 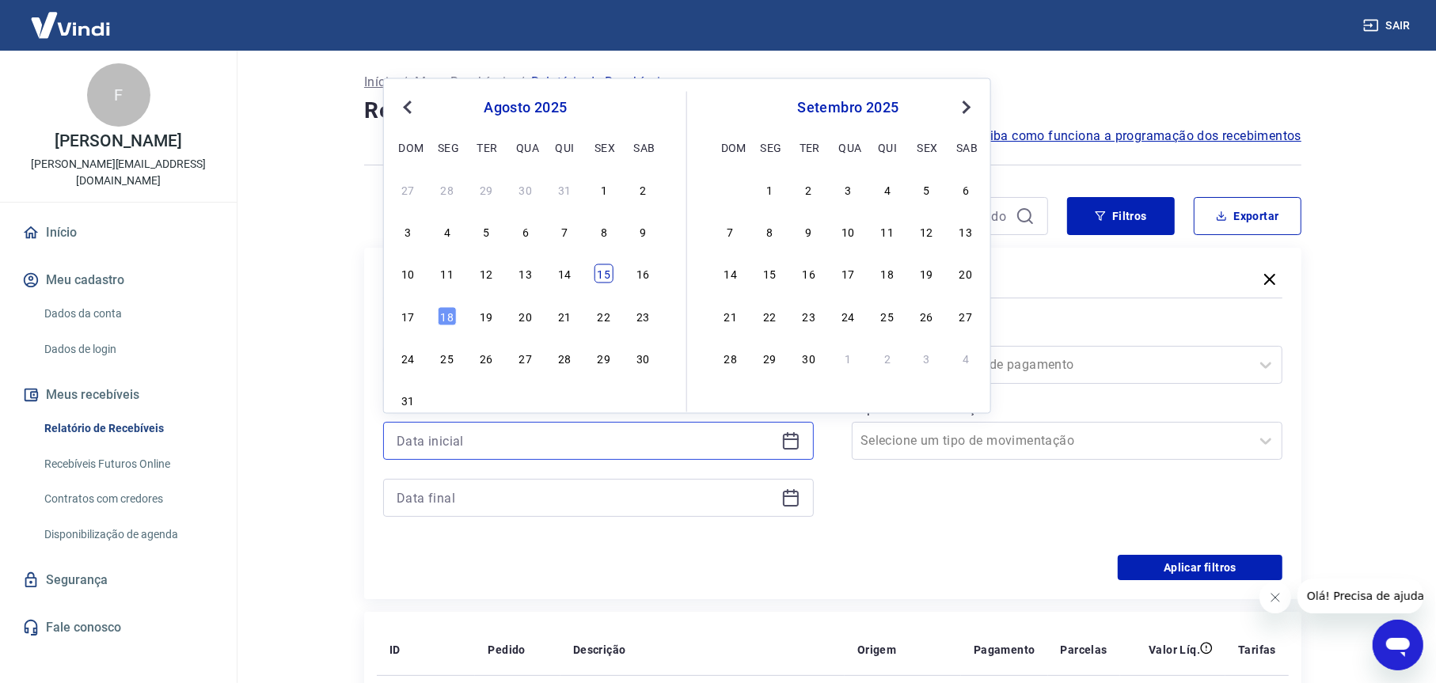 I want to click on div: Choose quarta-feira, 27 de agosto de 2025, so click(x=526, y=359).